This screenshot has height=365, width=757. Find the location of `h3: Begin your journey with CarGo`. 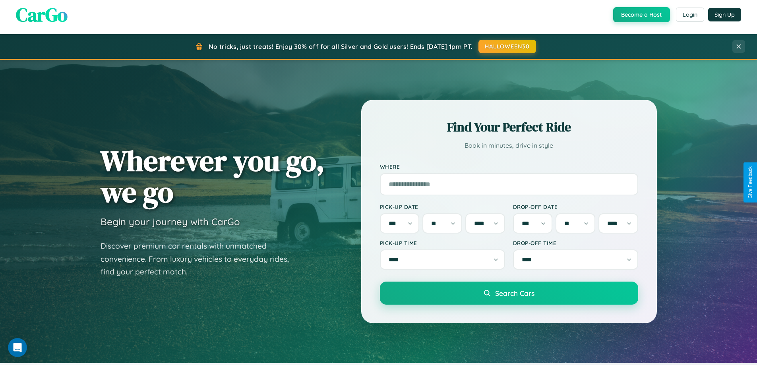

h3: Begin your journey with CarGo is located at coordinates (170, 222).